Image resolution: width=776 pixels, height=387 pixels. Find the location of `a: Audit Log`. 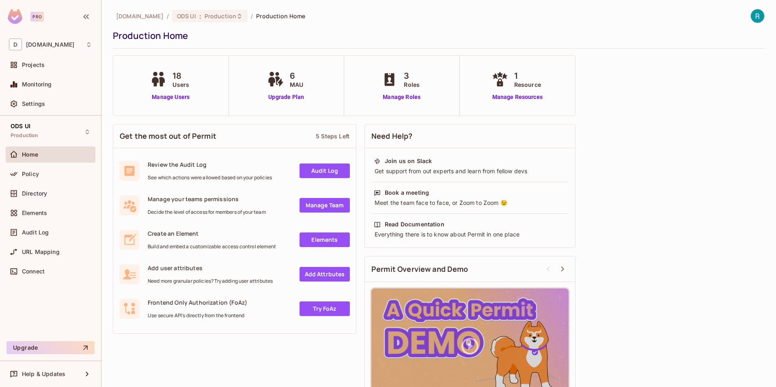

a: Audit Log is located at coordinates (324, 171).